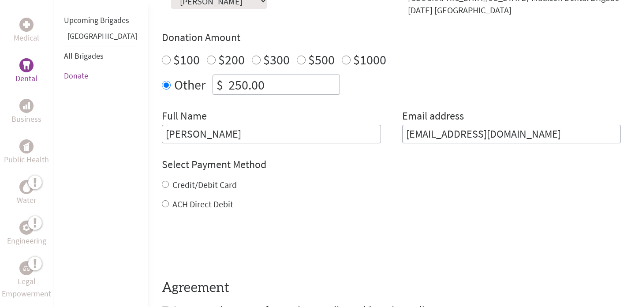 The image size is (635, 307). I want to click on h4: Agreement, so click(391, 288).